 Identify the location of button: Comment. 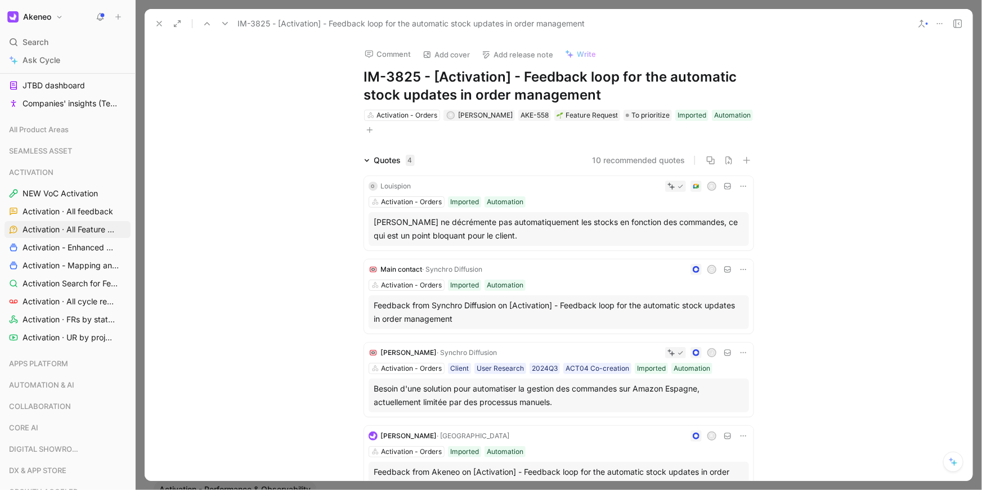
(388, 54).